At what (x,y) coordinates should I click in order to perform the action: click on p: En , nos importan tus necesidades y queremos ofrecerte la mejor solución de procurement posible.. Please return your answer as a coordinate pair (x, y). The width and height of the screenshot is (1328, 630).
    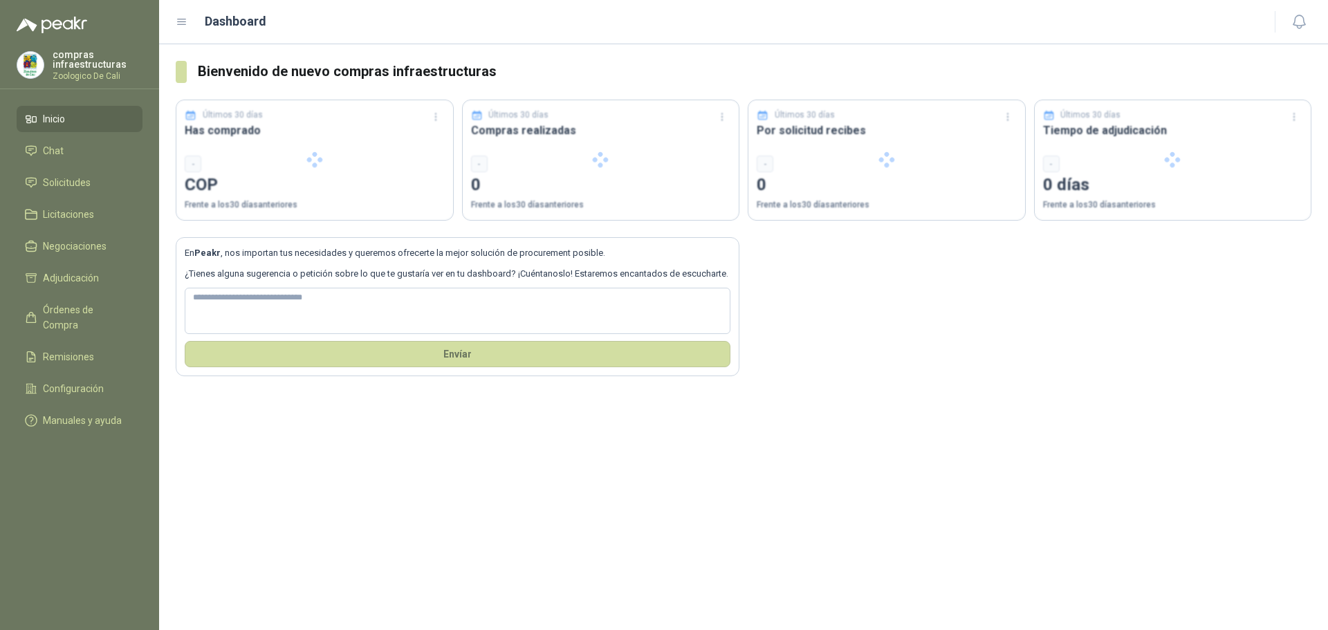
    Looking at the image, I should click on (457, 253).